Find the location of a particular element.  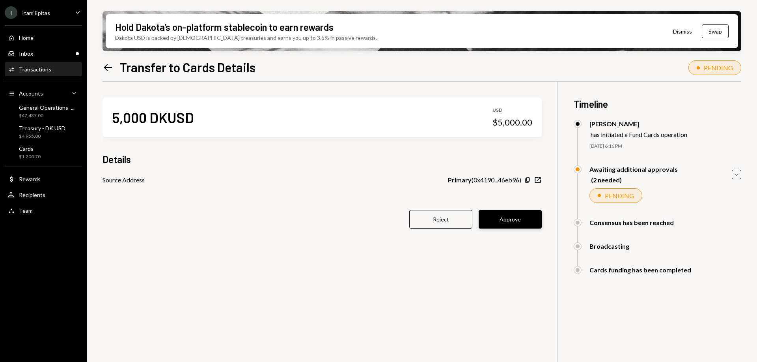

button: Reject is located at coordinates (441, 219).